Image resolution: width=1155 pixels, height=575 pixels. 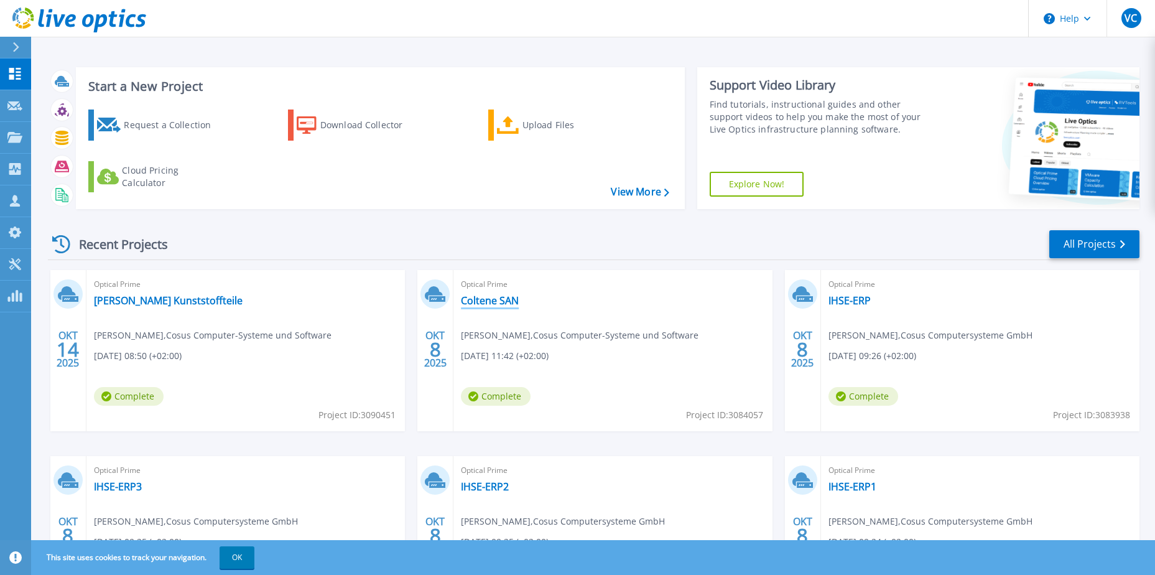 What do you see at coordinates (116, 244) in the screenshot?
I see `div: Recent Projects` at bounding box center [116, 244].